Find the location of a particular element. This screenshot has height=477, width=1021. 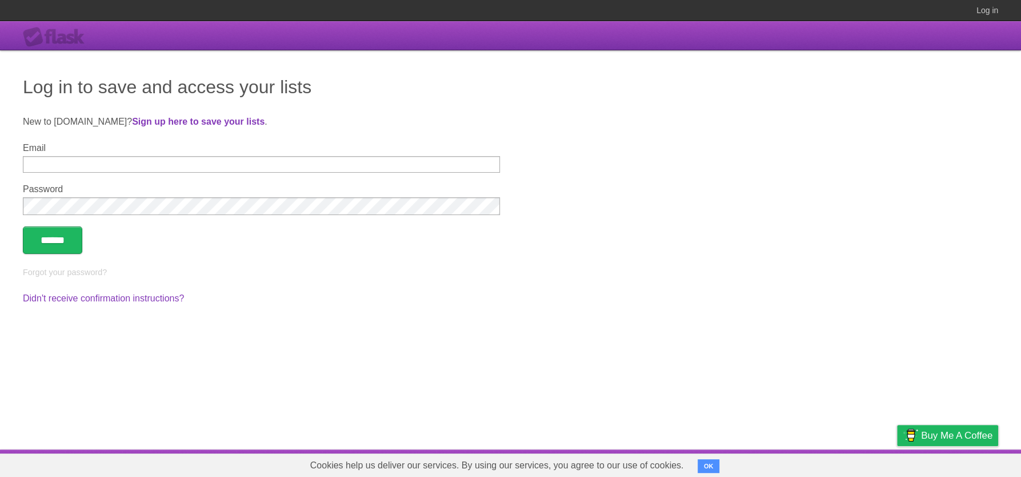

a: Privacy is located at coordinates (897, 463).